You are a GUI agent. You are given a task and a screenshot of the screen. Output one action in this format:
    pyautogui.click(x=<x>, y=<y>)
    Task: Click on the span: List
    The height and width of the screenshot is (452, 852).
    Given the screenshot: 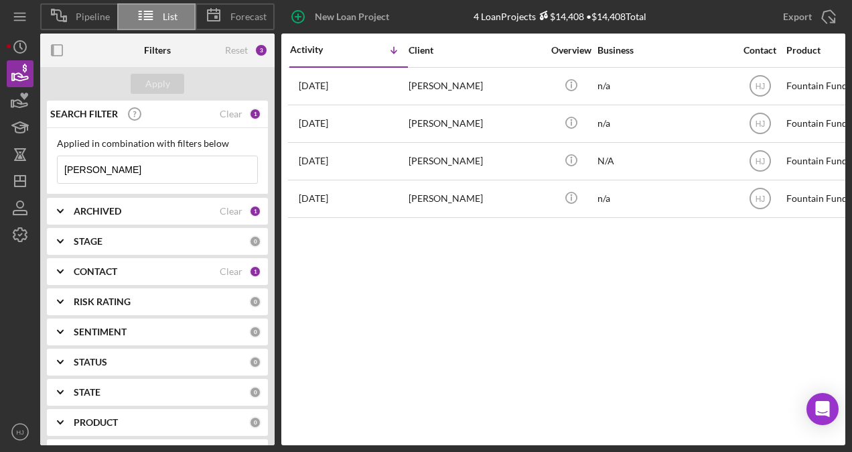 What is the action you would take?
    pyautogui.click(x=170, y=17)
    